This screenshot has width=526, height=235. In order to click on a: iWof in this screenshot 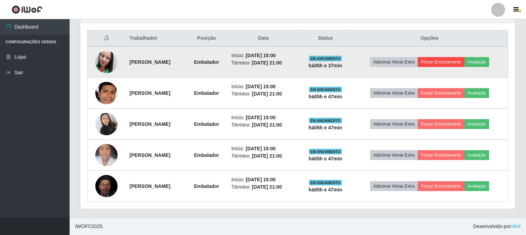, I will do `click(516, 226)`.